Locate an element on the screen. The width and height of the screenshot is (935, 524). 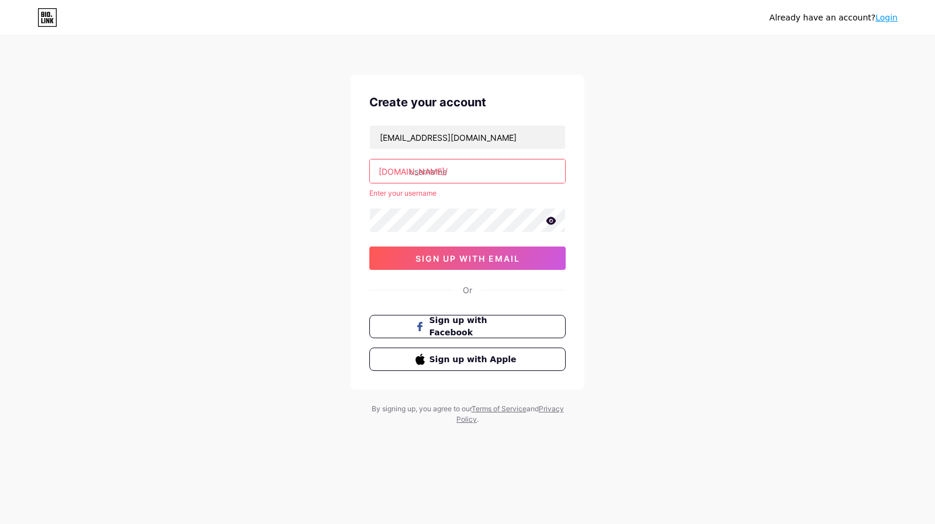
span: Sign up with Apple is located at coordinates (474, 359).